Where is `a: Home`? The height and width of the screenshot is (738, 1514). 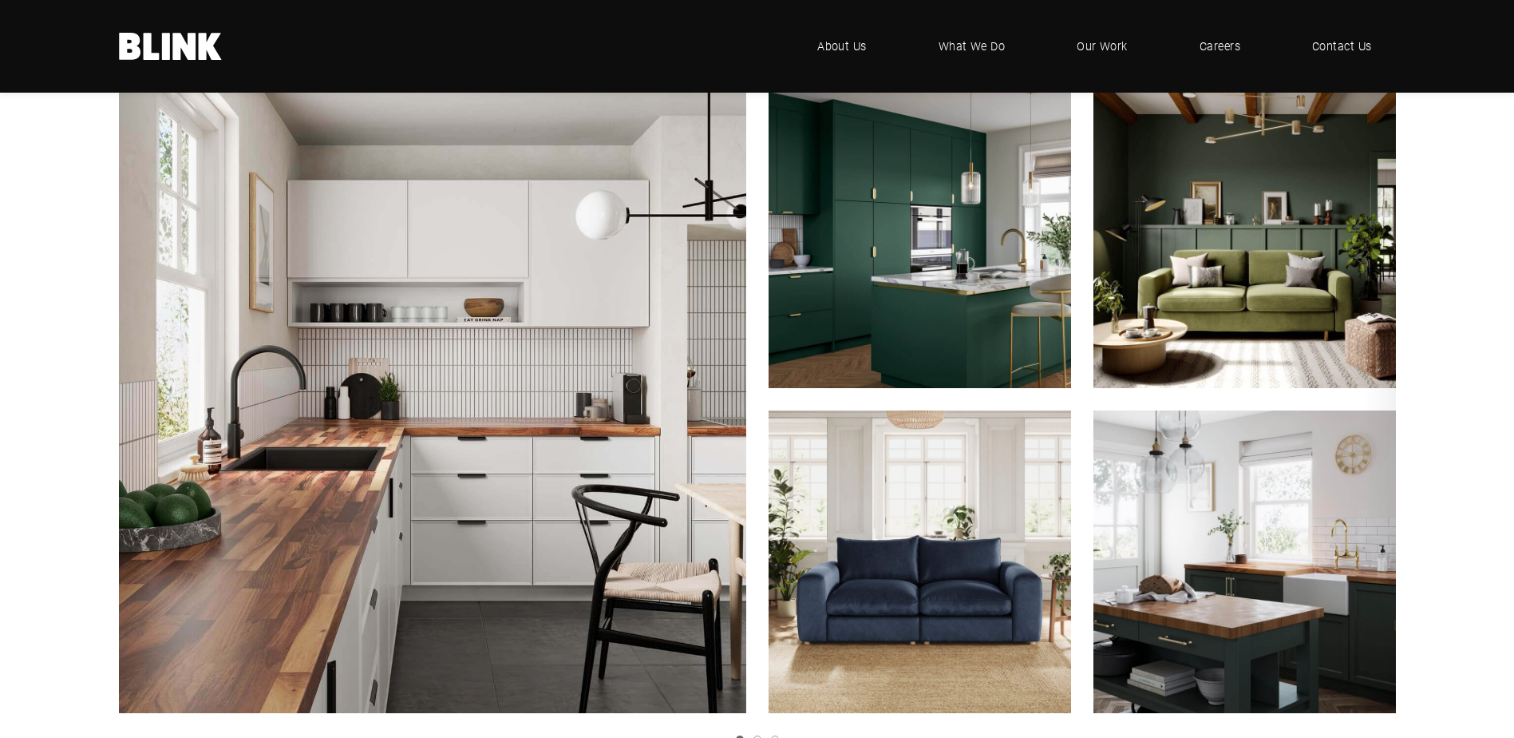 a: Home is located at coordinates (171, 46).